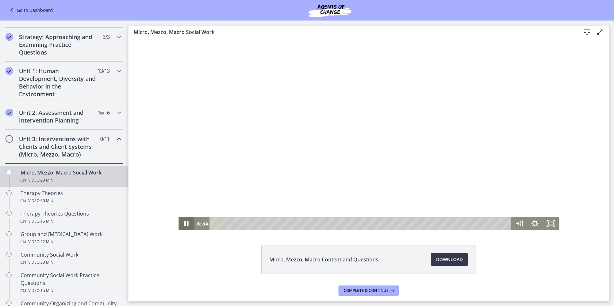 The height and width of the screenshot is (306, 614). What do you see at coordinates (46, 263) in the screenshot?
I see `span: · 33 min` at bounding box center [46, 263].